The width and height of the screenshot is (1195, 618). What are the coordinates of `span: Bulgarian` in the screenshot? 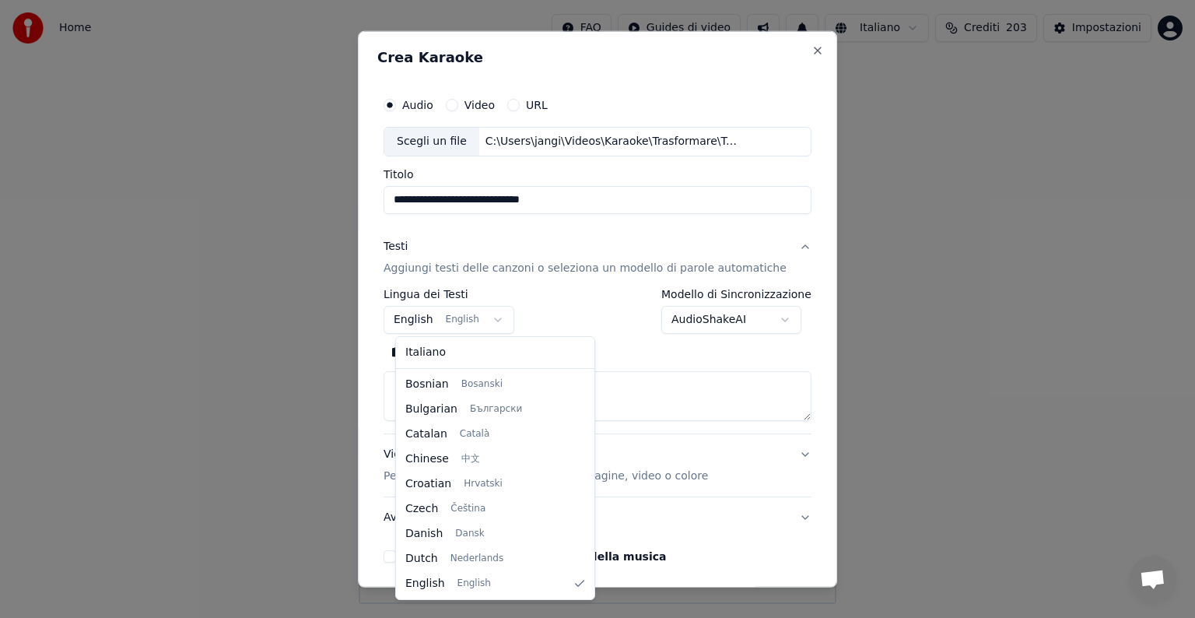 It's located at (431, 409).